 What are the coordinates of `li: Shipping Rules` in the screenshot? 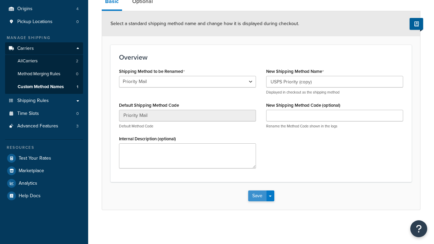 It's located at (44, 101).